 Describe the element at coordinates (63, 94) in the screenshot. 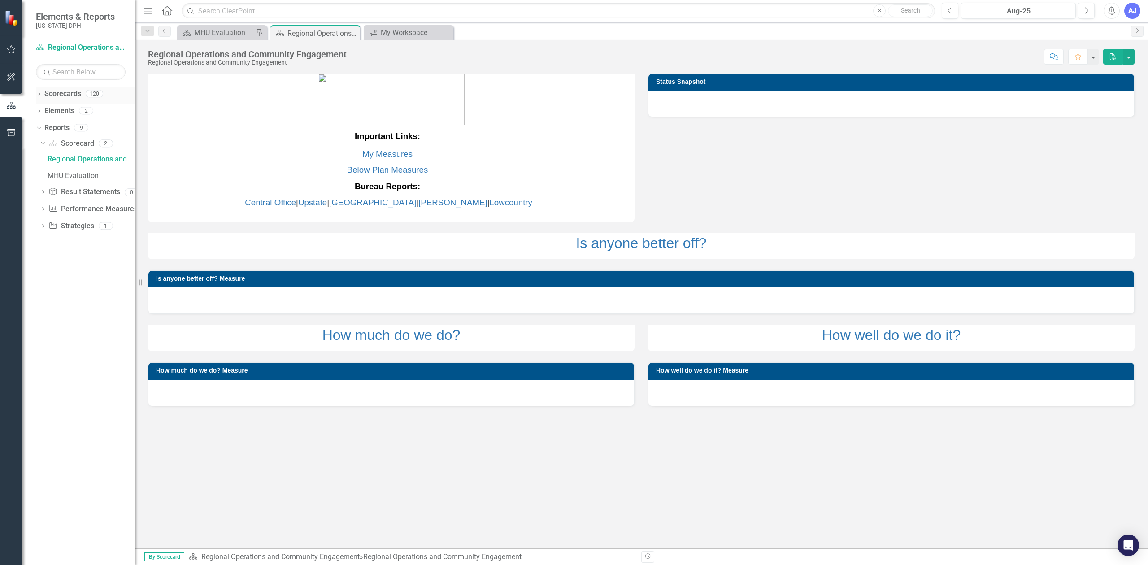

I see `a: Scorecards` at that location.